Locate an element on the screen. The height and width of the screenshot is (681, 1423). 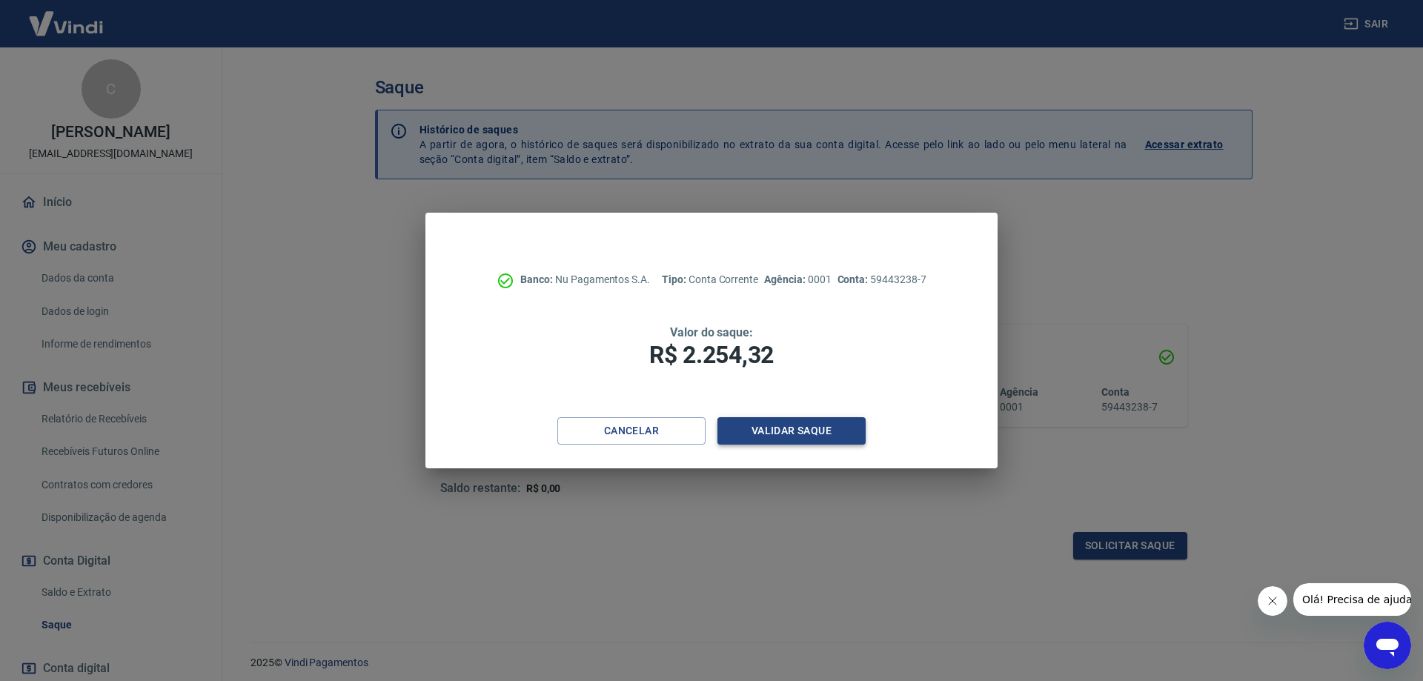
p: Conta Corrente is located at coordinates (710, 279).